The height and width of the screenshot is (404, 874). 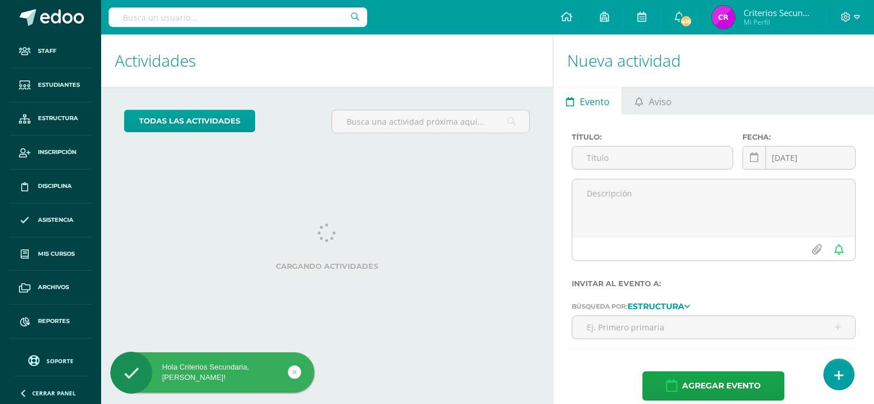 What do you see at coordinates (713, 385) in the screenshot?
I see `button: Agregar evento` at bounding box center [713, 385].